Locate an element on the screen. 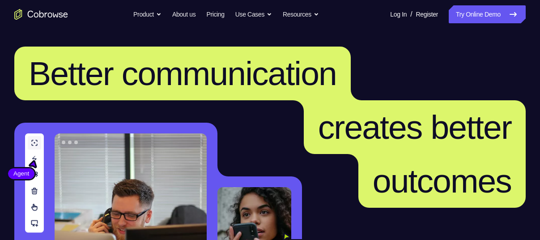 The height and width of the screenshot is (240, 540). button: Resources is located at coordinates (301, 14).